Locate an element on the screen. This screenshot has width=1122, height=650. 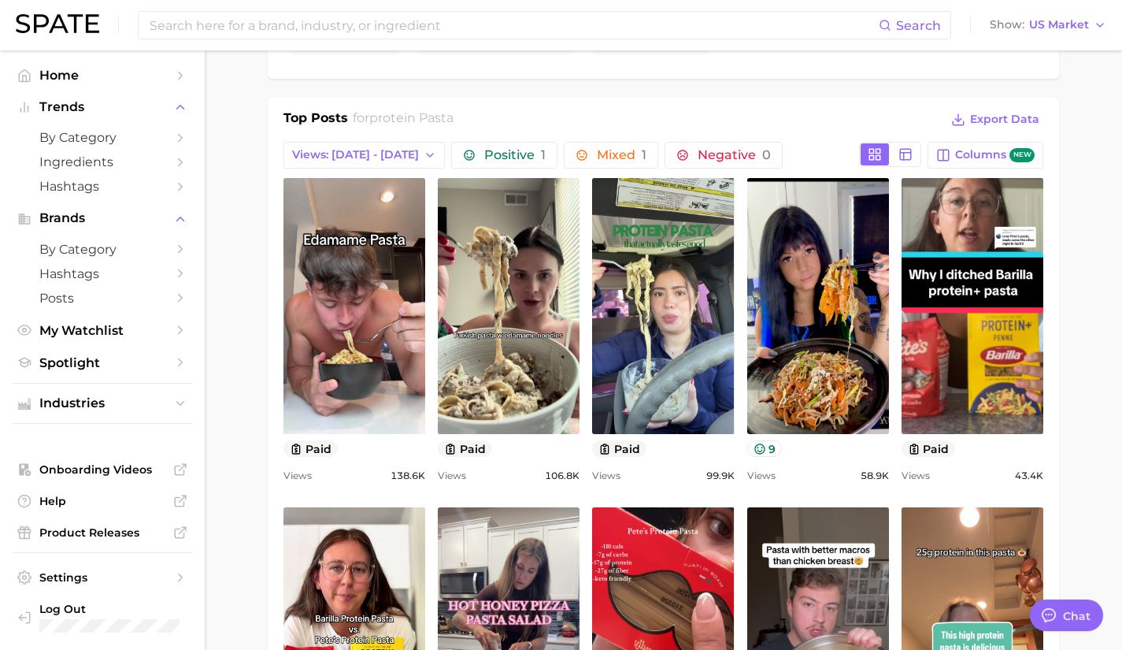
span: US Market is located at coordinates (1059, 24).